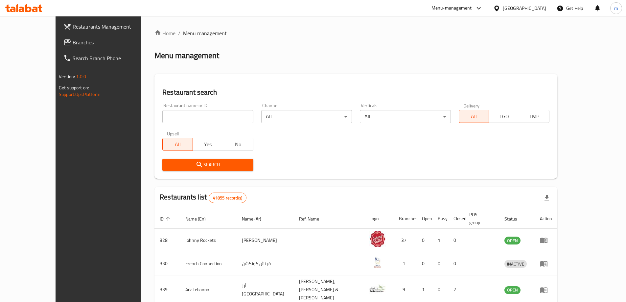 Image resolution: width=626 pixels, height=302 pixels. I want to click on span: m, so click(616, 8).